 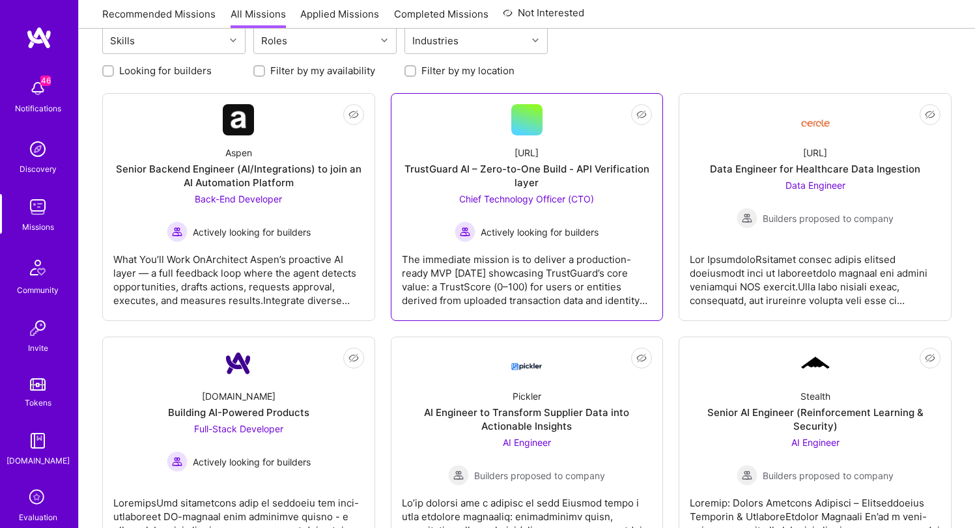 What do you see at coordinates (238, 207) in the screenshot?
I see `a: Company LogoAspenSenior Backend Engineer (AI/Integrations) to join an AI Automation PlatformBack-...` at bounding box center [238, 207].